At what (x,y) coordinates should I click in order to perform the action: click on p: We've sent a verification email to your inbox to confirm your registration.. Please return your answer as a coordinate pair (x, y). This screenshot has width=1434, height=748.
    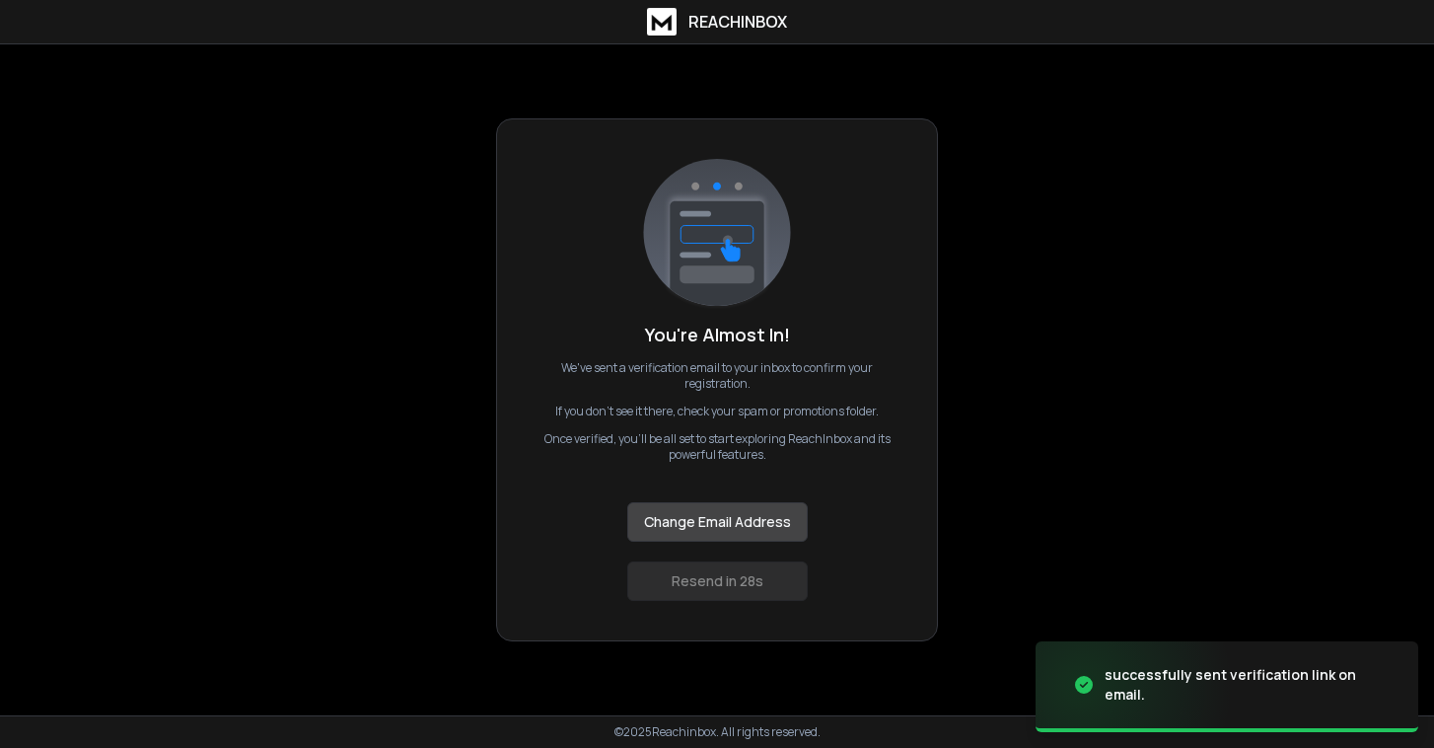
    Looking at the image, I should click on (717, 376).